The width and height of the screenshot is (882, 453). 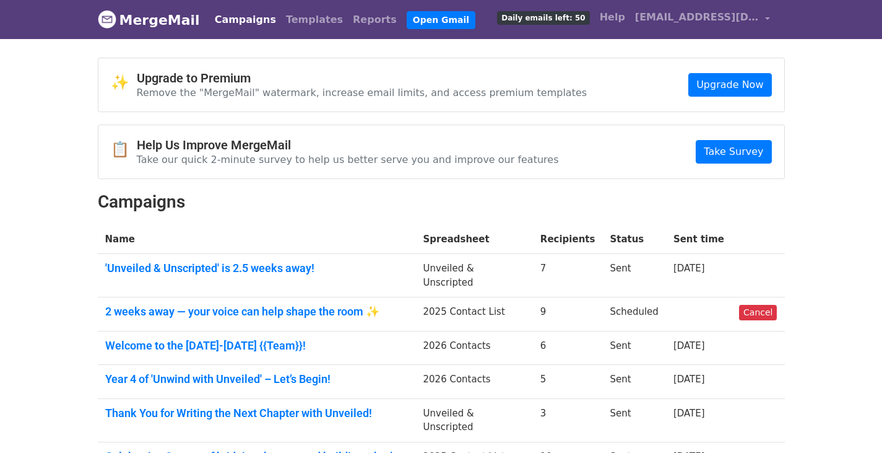 I want to click on th: Status, so click(x=634, y=239).